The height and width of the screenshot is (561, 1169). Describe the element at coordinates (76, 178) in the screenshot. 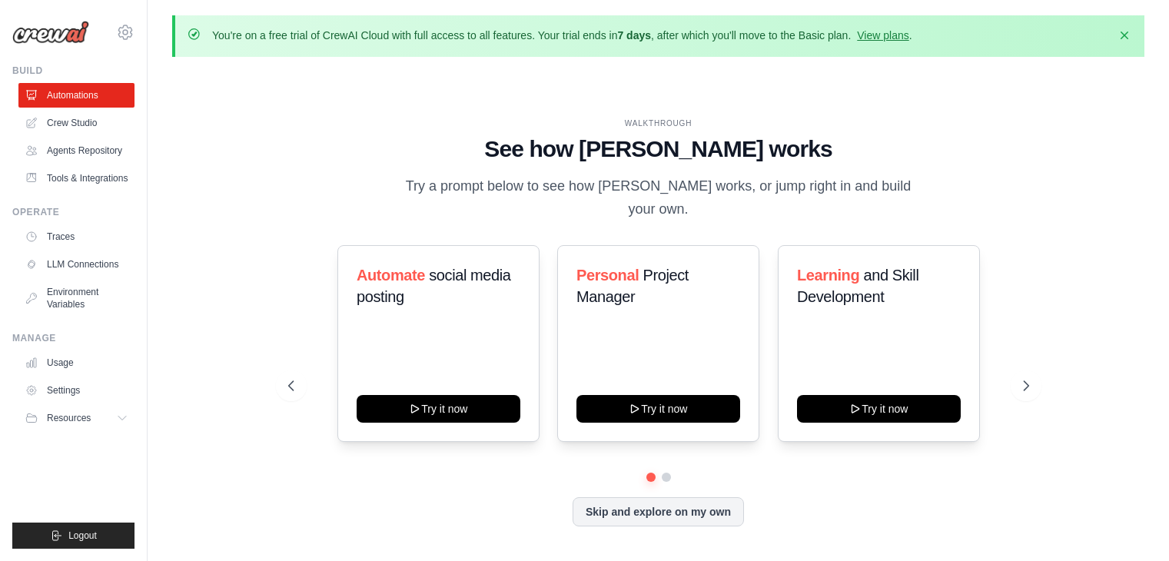

I see `a: Tools & Integrations` at that location.